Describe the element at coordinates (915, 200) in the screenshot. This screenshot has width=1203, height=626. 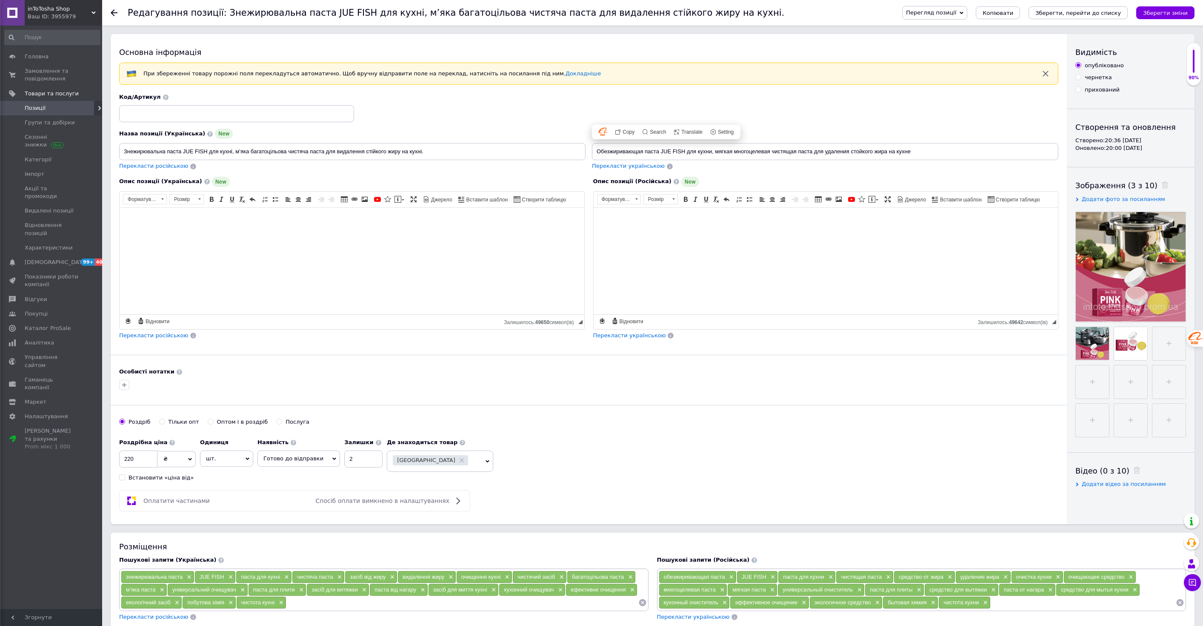
I see `span: Джерело` at that location.